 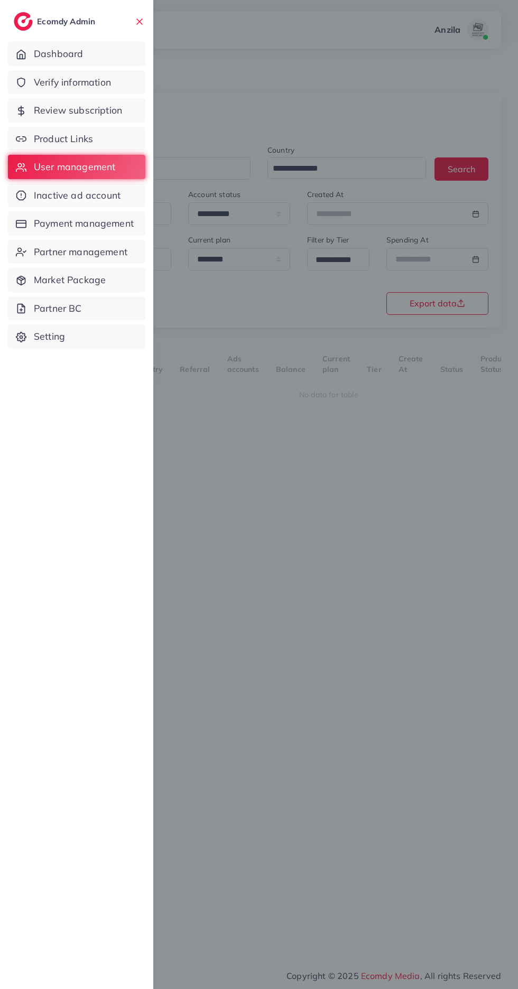 I want to click on a: Market Package, so click(x=77, y=280).